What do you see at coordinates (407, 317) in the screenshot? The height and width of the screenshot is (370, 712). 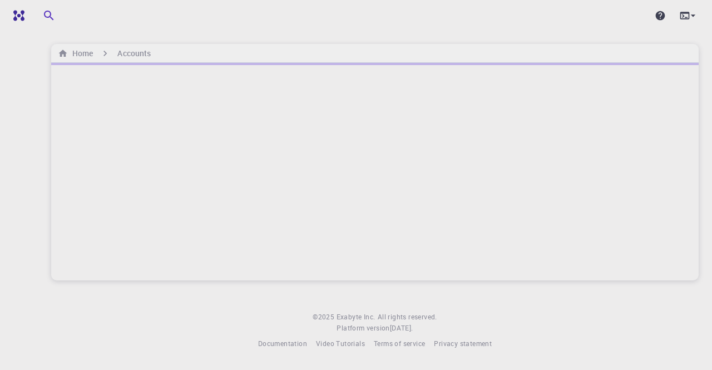 I see `span: All rights reserved.` at bounding box center [407, 317].